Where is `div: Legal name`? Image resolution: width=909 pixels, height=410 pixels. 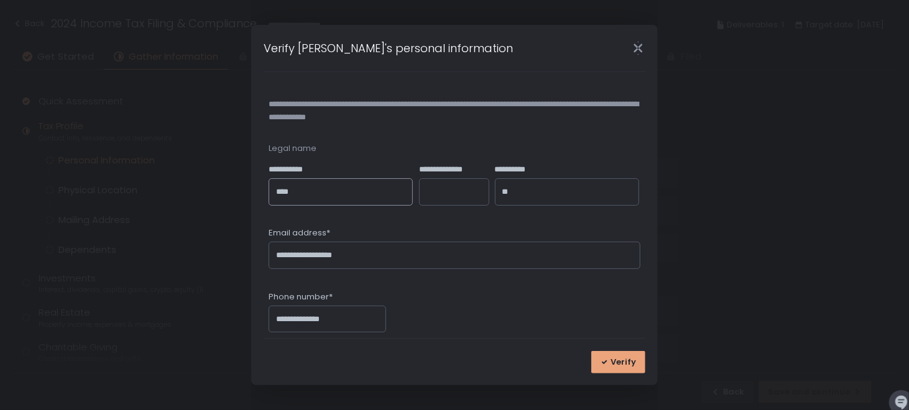 div: Legal name is located at coordinates (454, 149).